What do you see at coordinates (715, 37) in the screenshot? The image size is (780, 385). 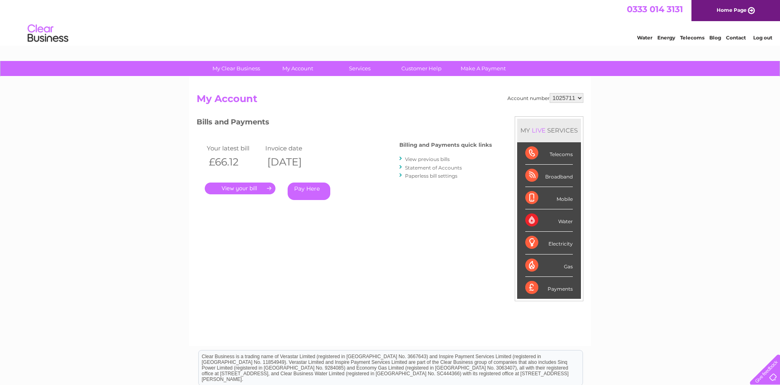 I see `a: Blog` at bounding box center [715, 37].